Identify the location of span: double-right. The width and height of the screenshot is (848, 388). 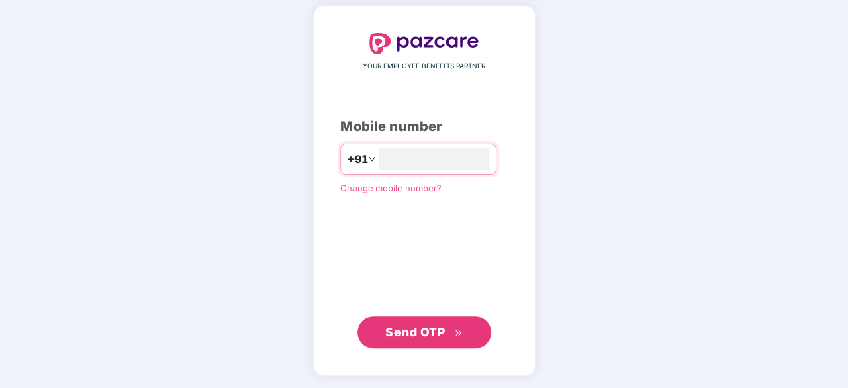
(458, 333).